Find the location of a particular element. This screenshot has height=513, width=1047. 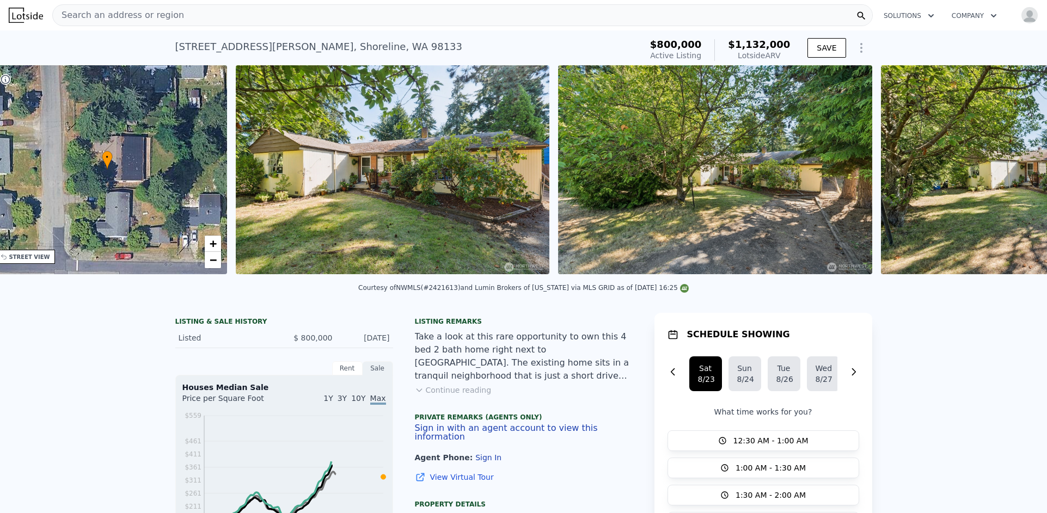

tspan: $411 is located at coordinates (193, 455).